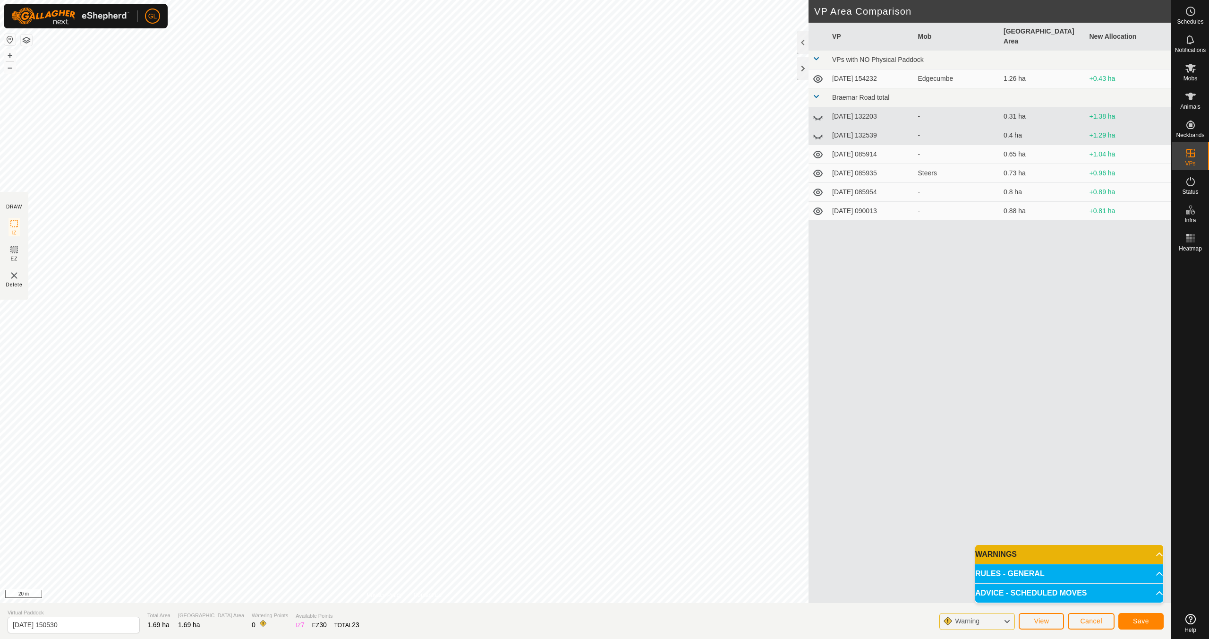 The width and height of the screenshot is (1209, 639). What do you see at coordinates (74, 612) in the screenshot?
I see `span: Virtual Paddock` at bounding box center [74, 612].